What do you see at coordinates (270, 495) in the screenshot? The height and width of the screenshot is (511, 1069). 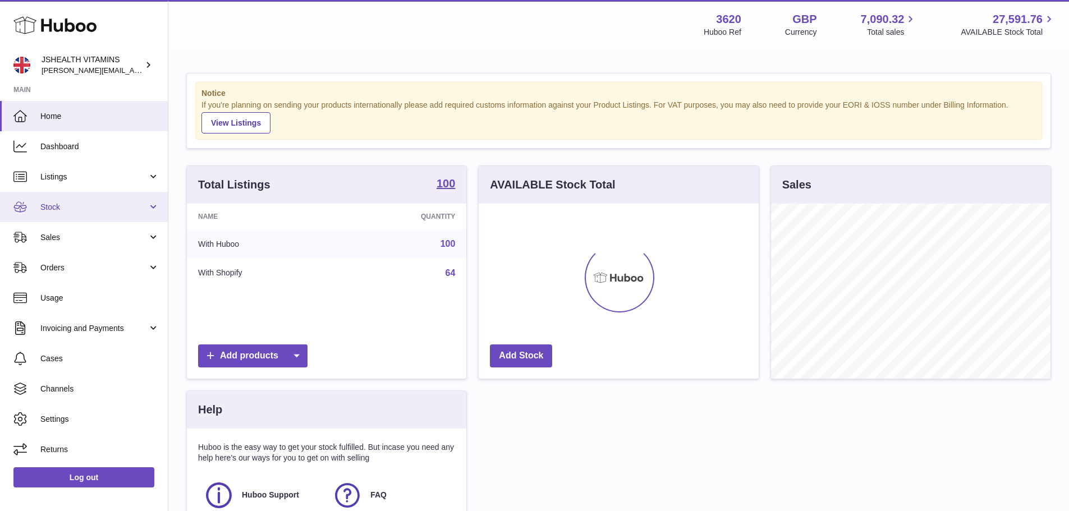 I see `span: Huboo Support` at bounding box center [270, 495].